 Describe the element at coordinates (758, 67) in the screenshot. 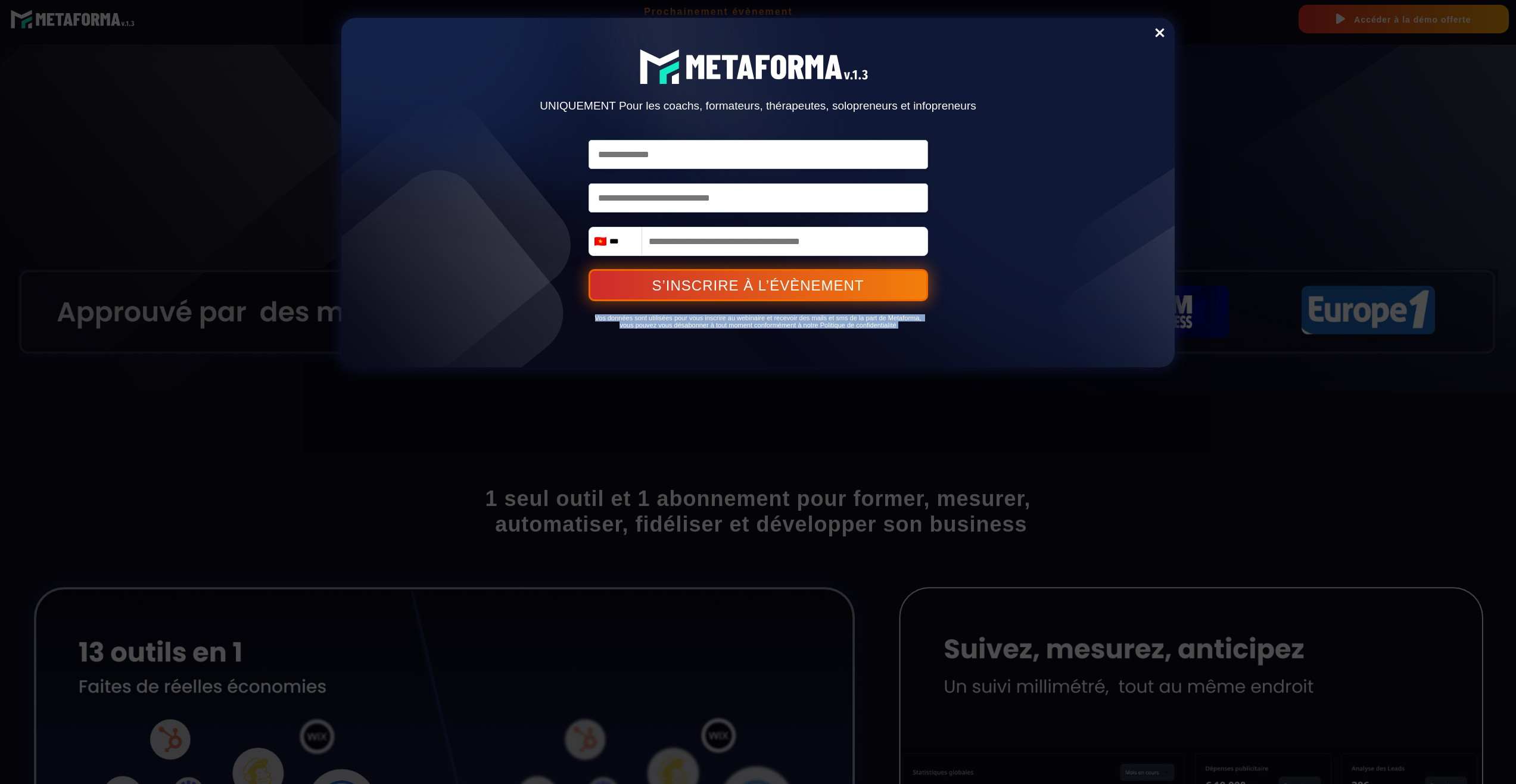

I see `img: 8fa9e2e868b1947d56ac74b6bb2c0e33_logo-meta-v1-2.fcd3b35b.svg` at that location.